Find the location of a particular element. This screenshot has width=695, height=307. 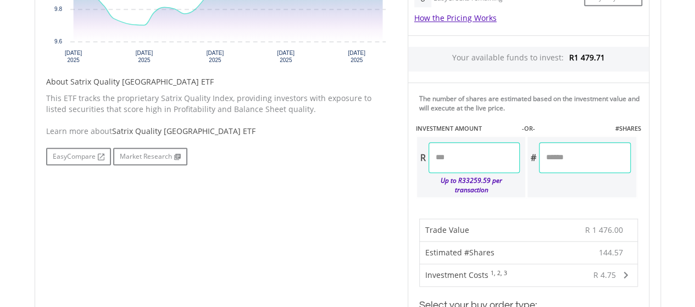

div: R is located at coordinates (422, 158).